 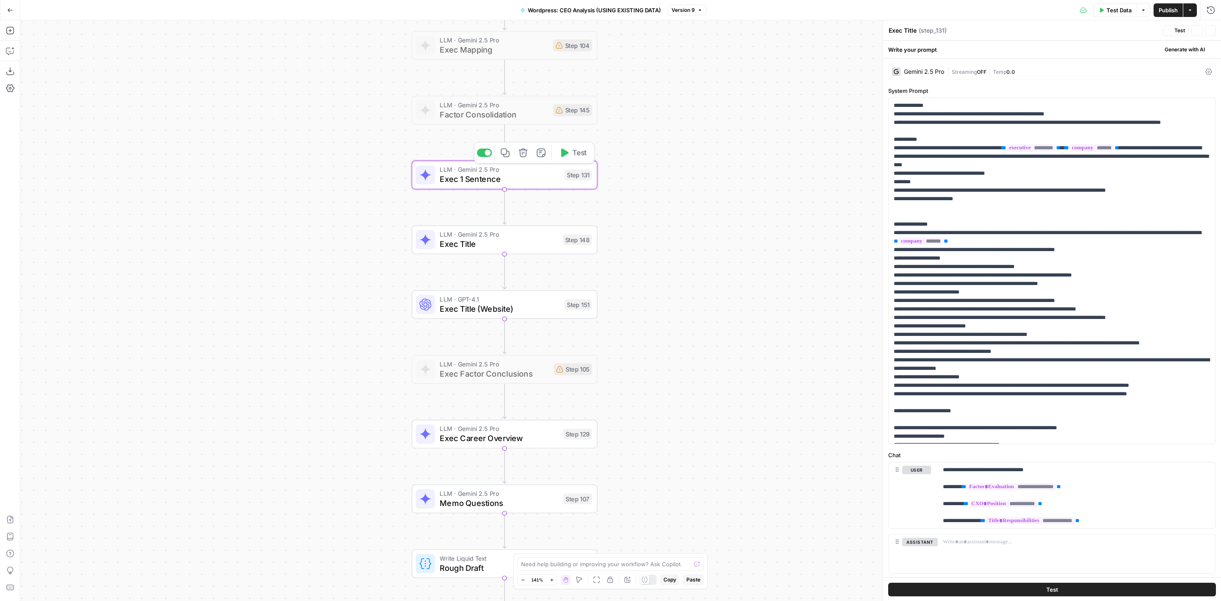 I want to click on span: Write Liquid Text, so click(x=499, y=558).